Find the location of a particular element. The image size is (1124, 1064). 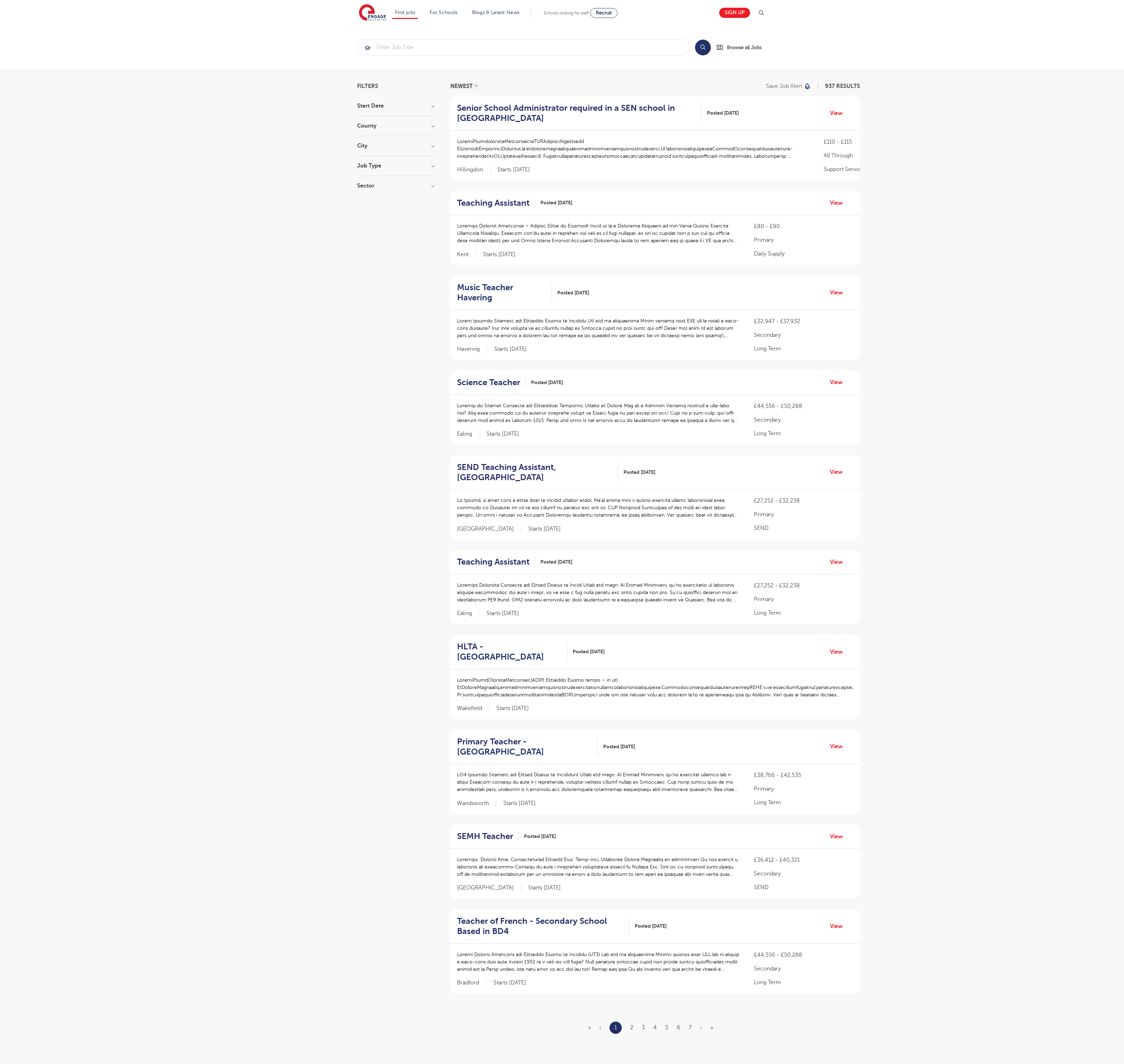

a: 5 is located at coordinates (667, 1028).